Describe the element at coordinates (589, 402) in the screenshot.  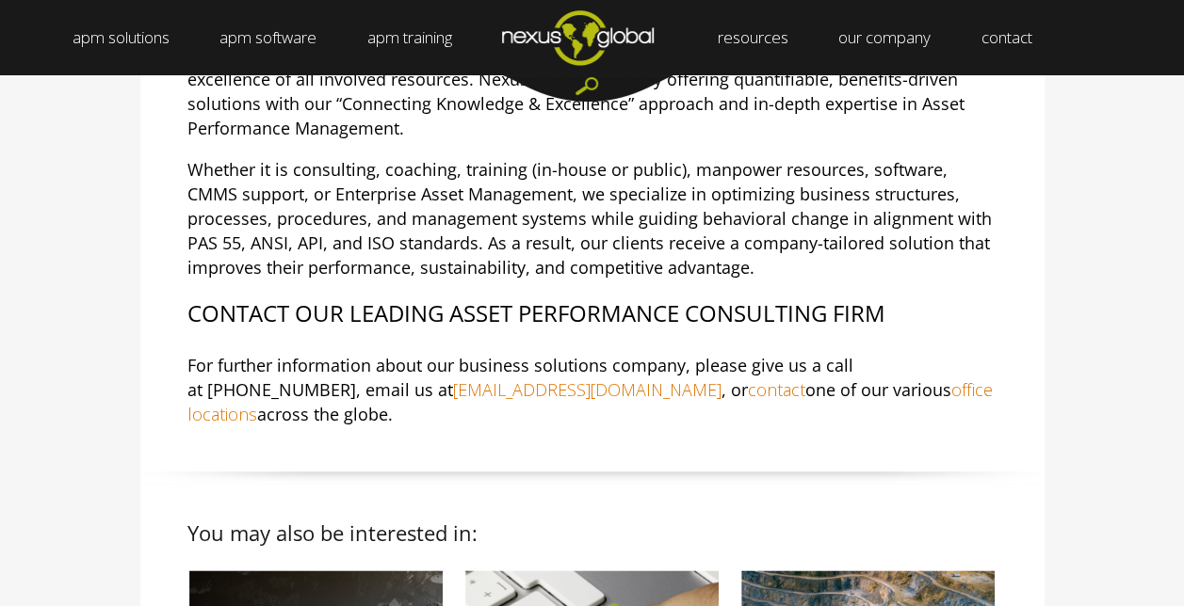
I see `a: office locations` at that location.